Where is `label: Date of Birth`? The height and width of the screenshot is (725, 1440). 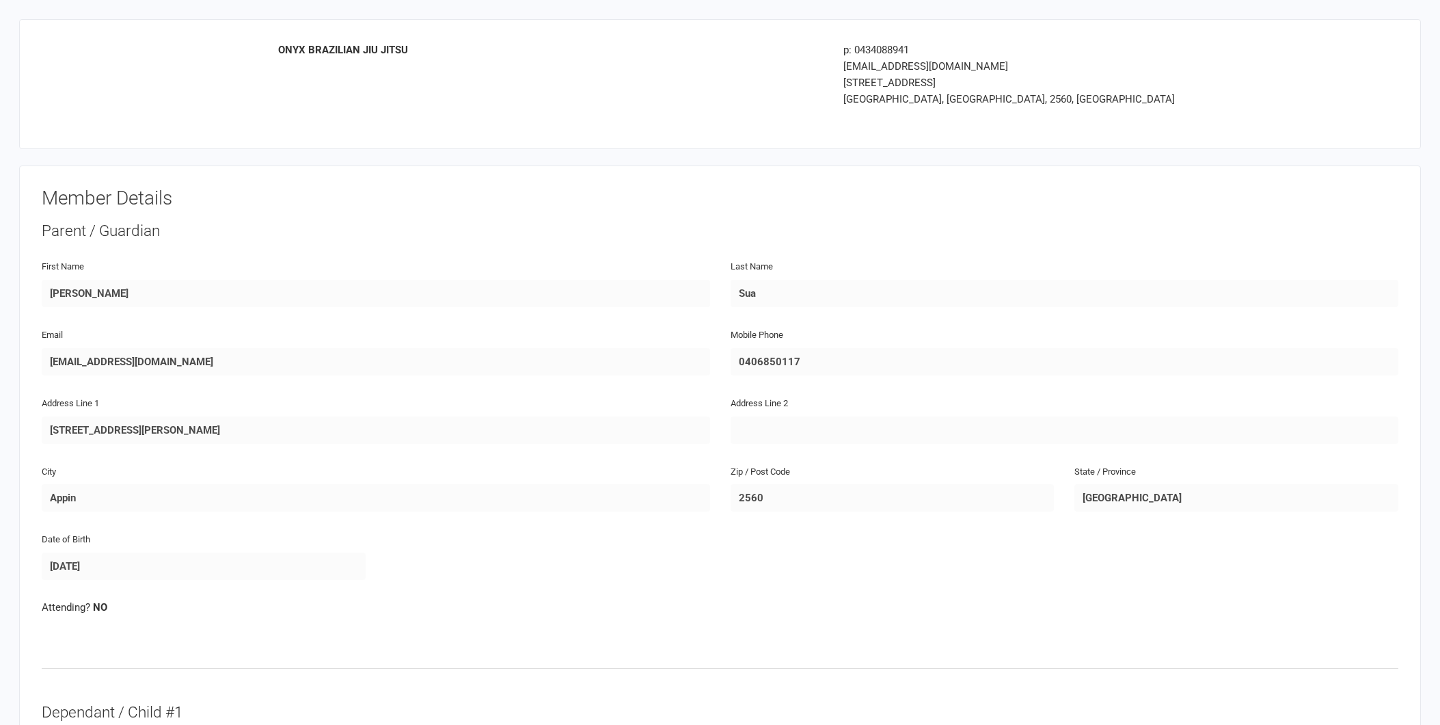
label: Date of Birth is located at coordinates (66, 539).